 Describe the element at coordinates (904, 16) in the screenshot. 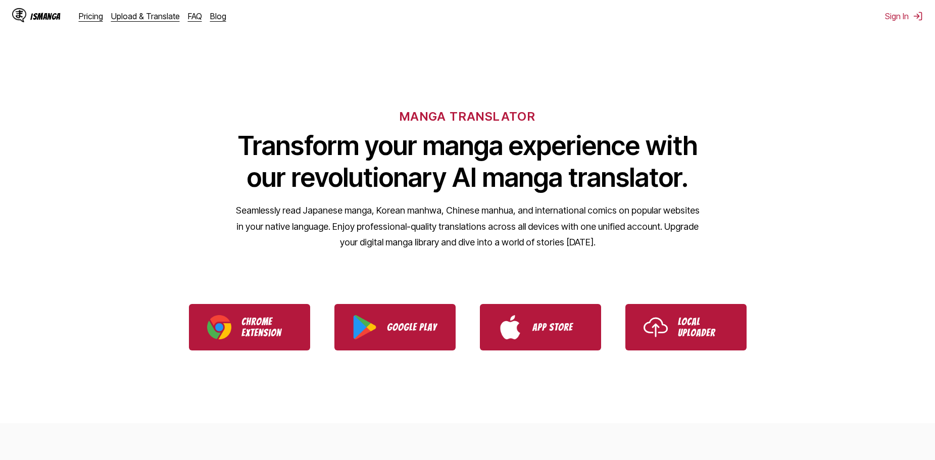

I see `button: Sign In` at that location.